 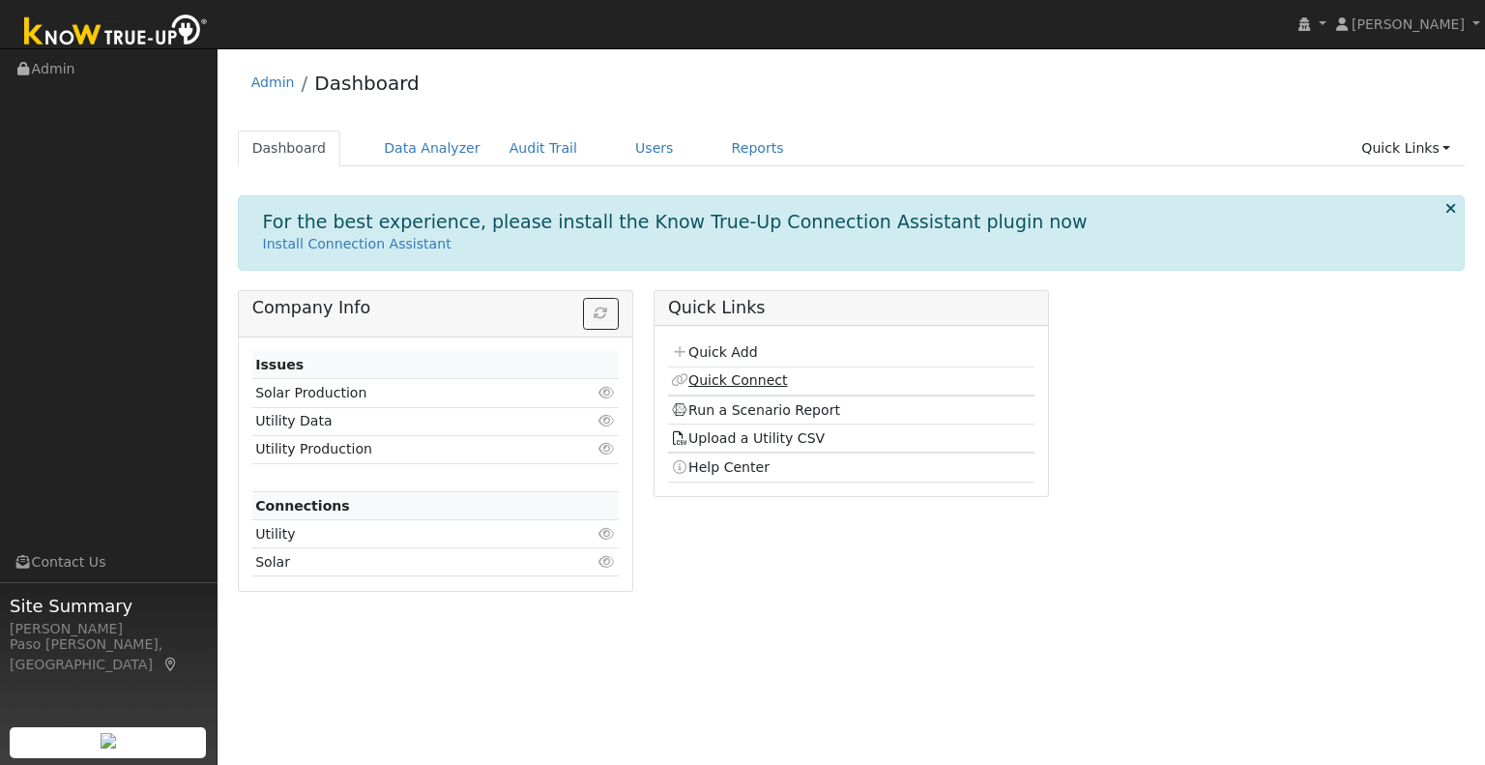 What do you see at coordinates (406, 534) in the screenshot?
I see `td: Utility` at bounding box center [406, 534].